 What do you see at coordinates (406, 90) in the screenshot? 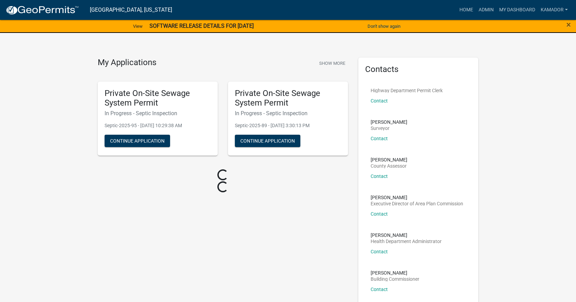
I see `p: Highway Department Permit Clerk` at bounding box center [406, 90].